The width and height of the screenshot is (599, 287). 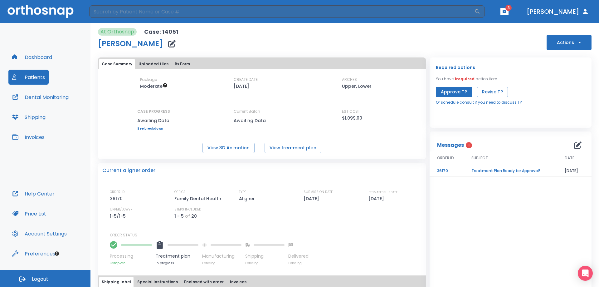 What do you see at coordinates (383, 192) in the screenshot?
I see `p: ESTIMATED SHIP DATE` at bounding box center [383, 192].